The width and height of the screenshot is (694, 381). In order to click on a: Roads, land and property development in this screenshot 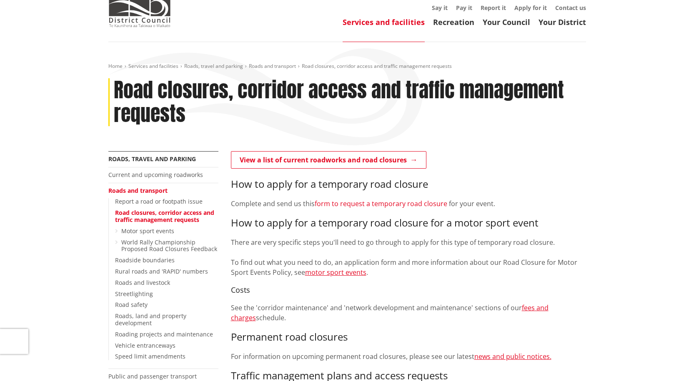, I will do `click(150, 320)`.